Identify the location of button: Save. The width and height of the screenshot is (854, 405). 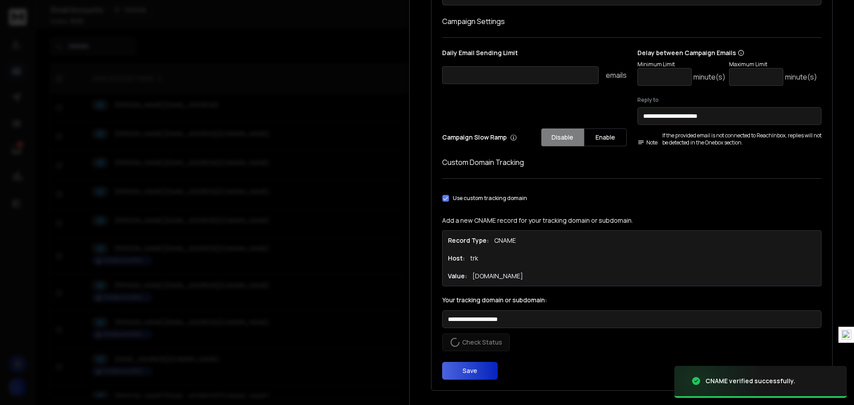
(470, 371).